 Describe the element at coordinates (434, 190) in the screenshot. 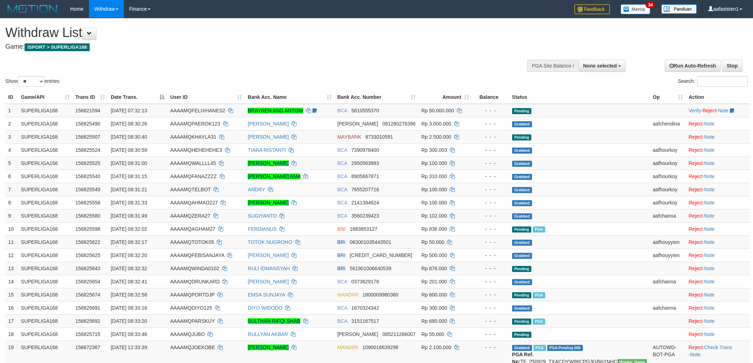

I see `span: Rp 100.000` at that location.